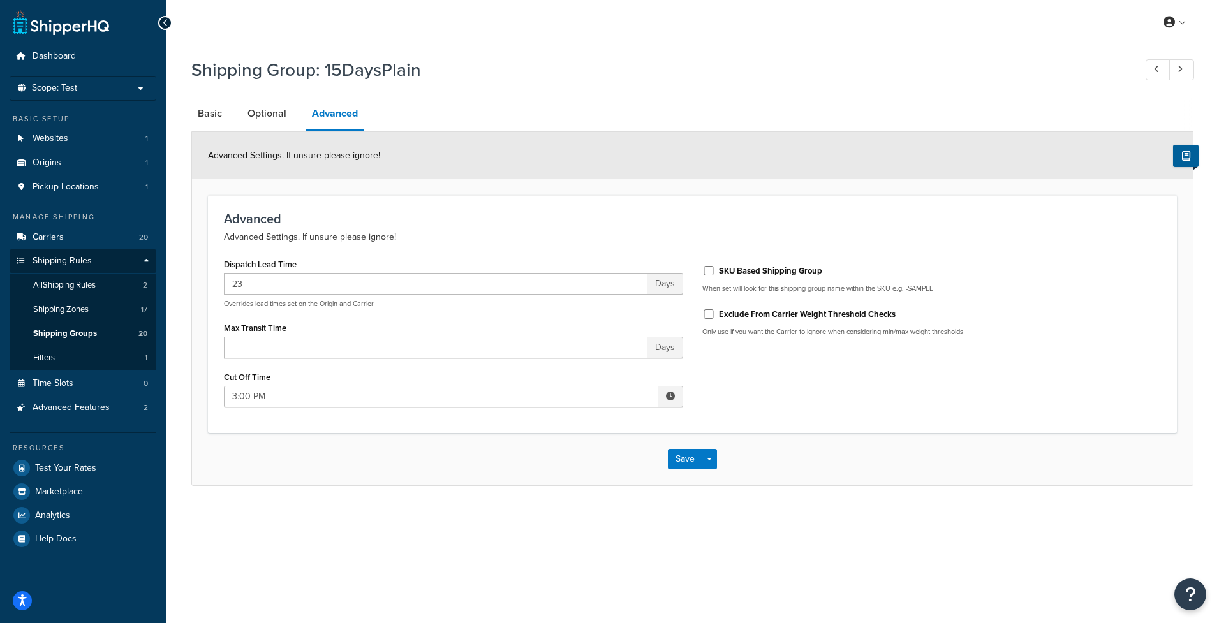 The height and width of the screenshot is (623, 1219). Describe the element at coordinates (83, 237) in the screenshot. I see `a: Carriers20` at that location.